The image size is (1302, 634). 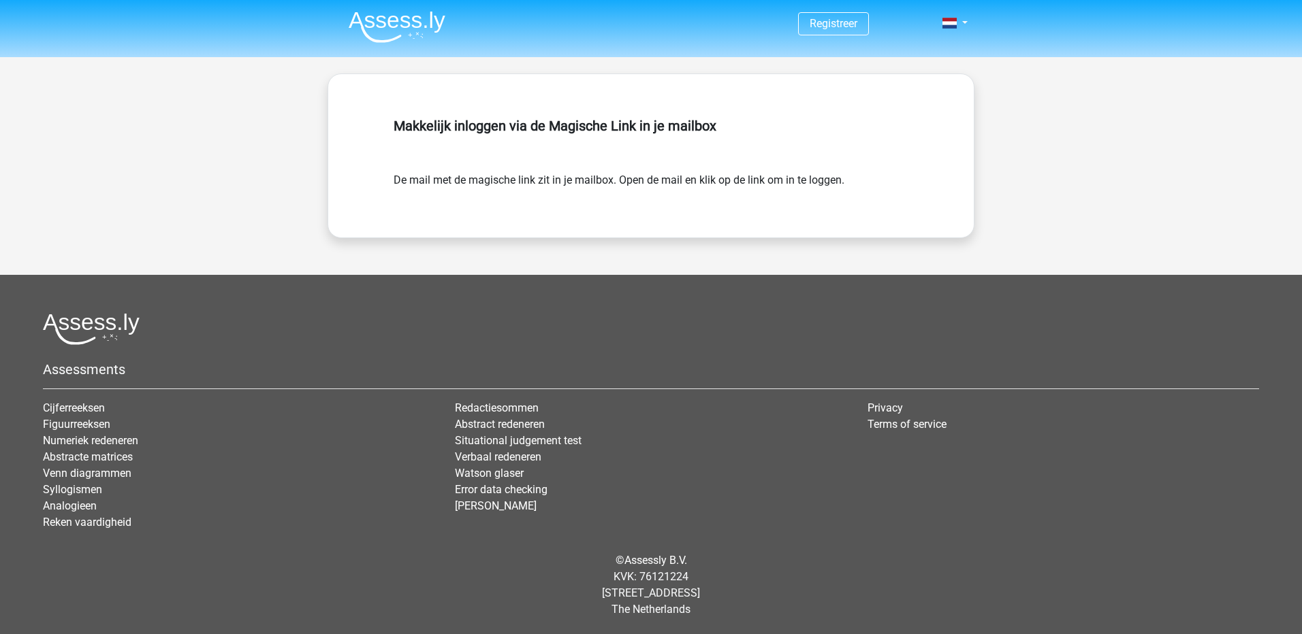 I want to click on a: Terms of service, so click(x=907, y=424).